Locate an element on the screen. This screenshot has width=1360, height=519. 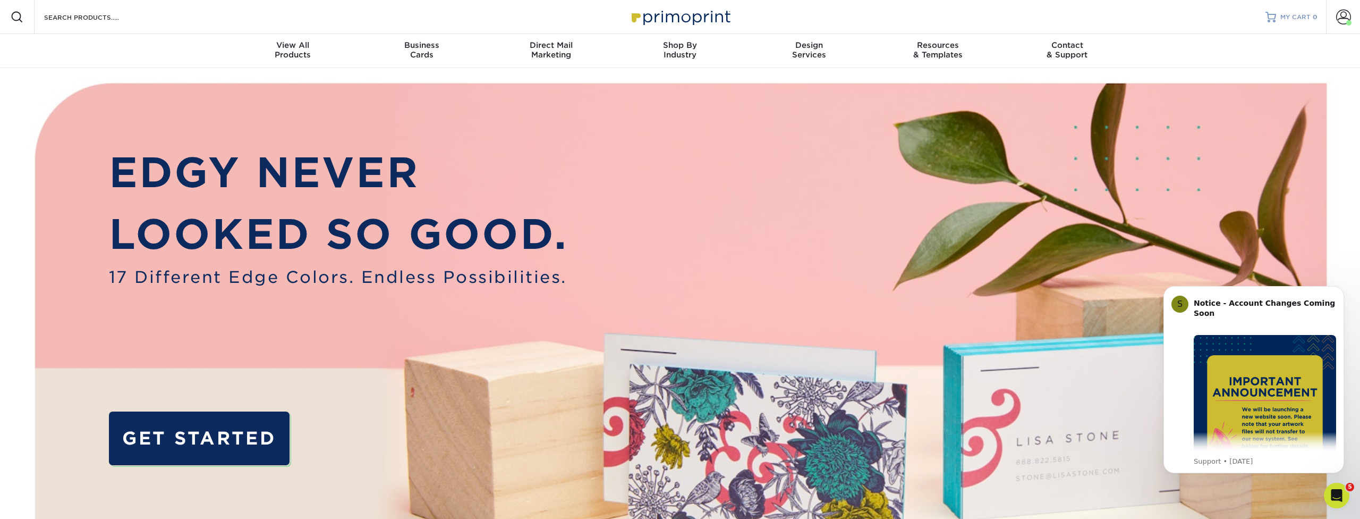
img: Primoprint is located at coordinates (680, 16).